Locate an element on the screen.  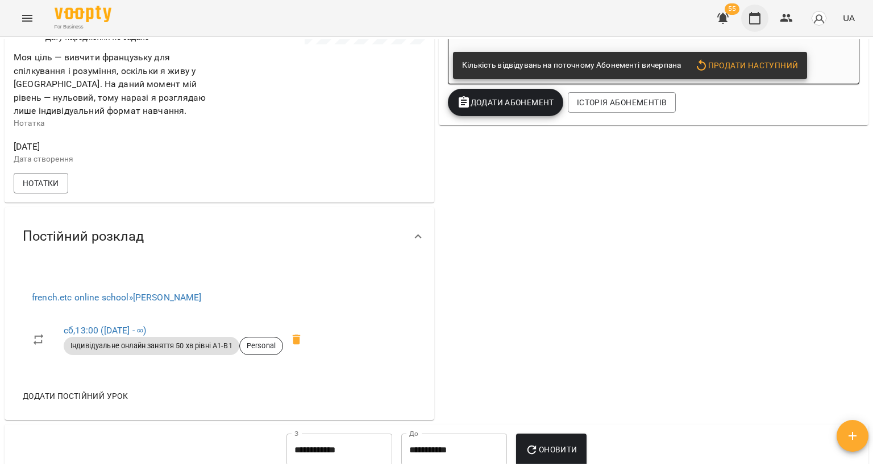
span: Оновити is located at coordinates (551, 449).